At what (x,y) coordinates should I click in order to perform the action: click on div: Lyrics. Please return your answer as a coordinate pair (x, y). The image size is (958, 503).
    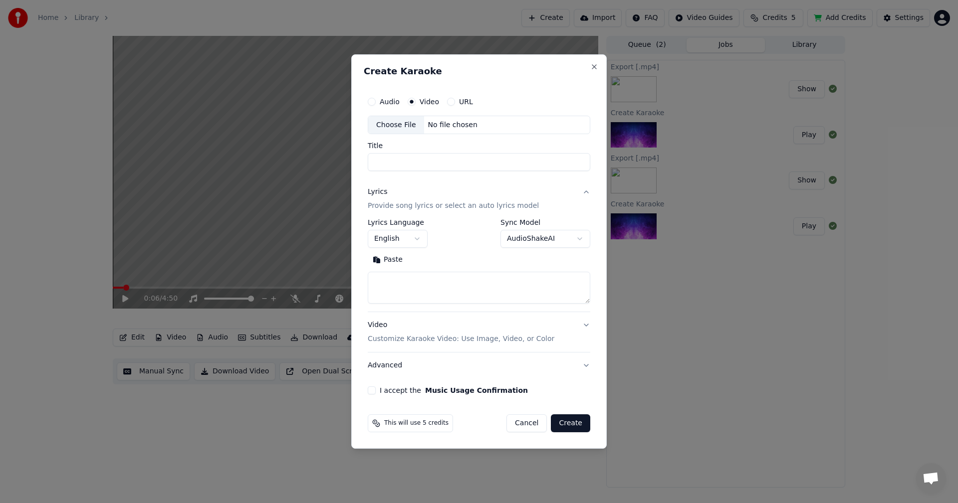
    Looking at the image, I should click on (377, 193).